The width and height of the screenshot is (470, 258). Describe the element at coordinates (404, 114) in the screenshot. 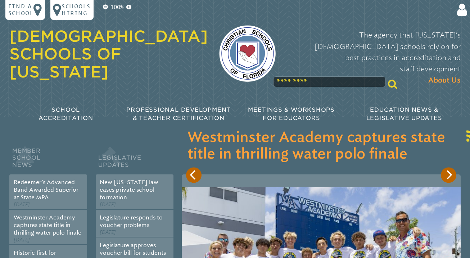

I see `span: Education News & Legislative Updates` at that location.